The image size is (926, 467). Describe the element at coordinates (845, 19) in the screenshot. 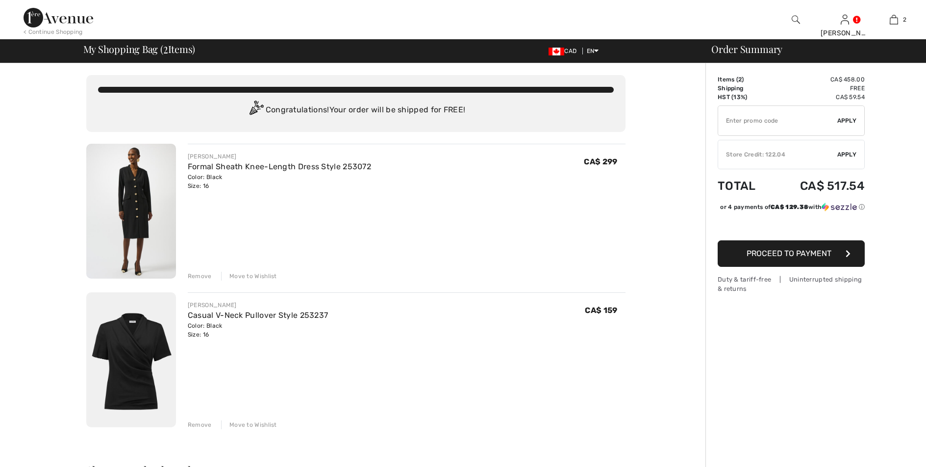

I see `a: Sign In` at that location.